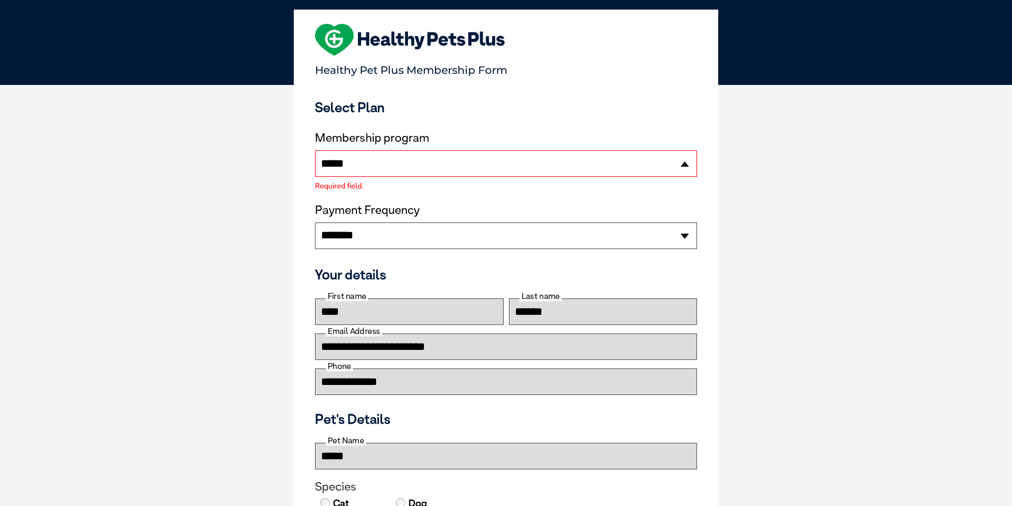 This screenshot has height=506, width=1012. I want to click on img: heart-shape-hpp-logo-large.png, so click(409, 40).